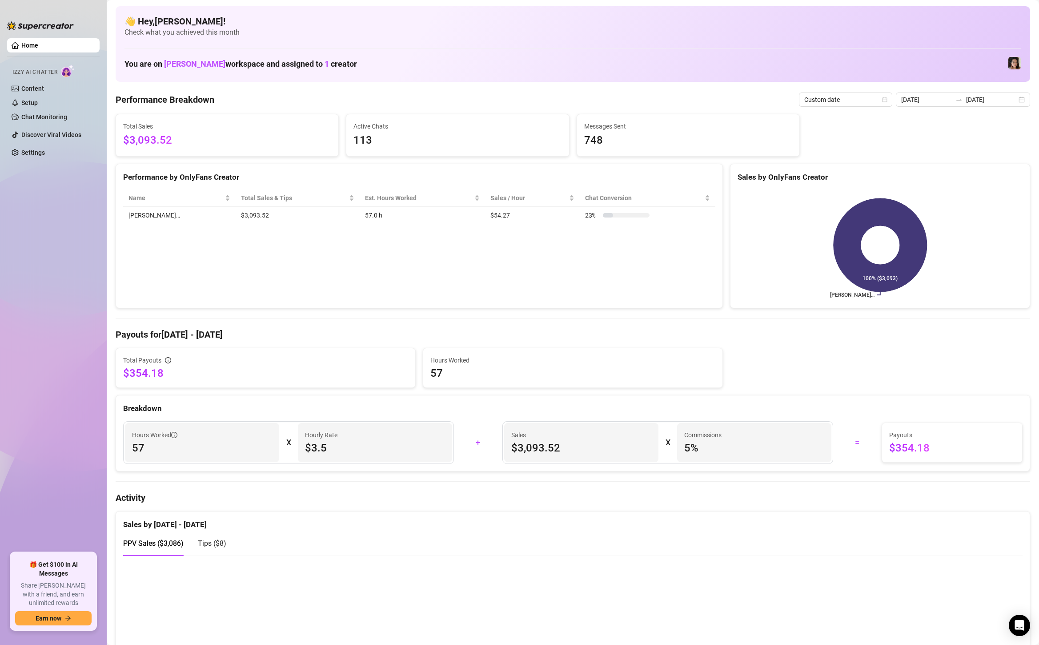 The height and width of the screenshot is (645, 1039). I want to click on a: Home, so click(30, 45).